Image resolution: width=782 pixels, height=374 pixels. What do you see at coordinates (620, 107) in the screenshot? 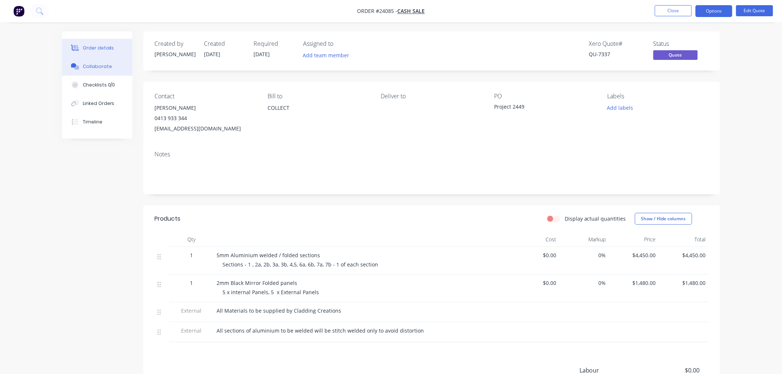
I see `button: Add labels` at bounding box center [620, 107].